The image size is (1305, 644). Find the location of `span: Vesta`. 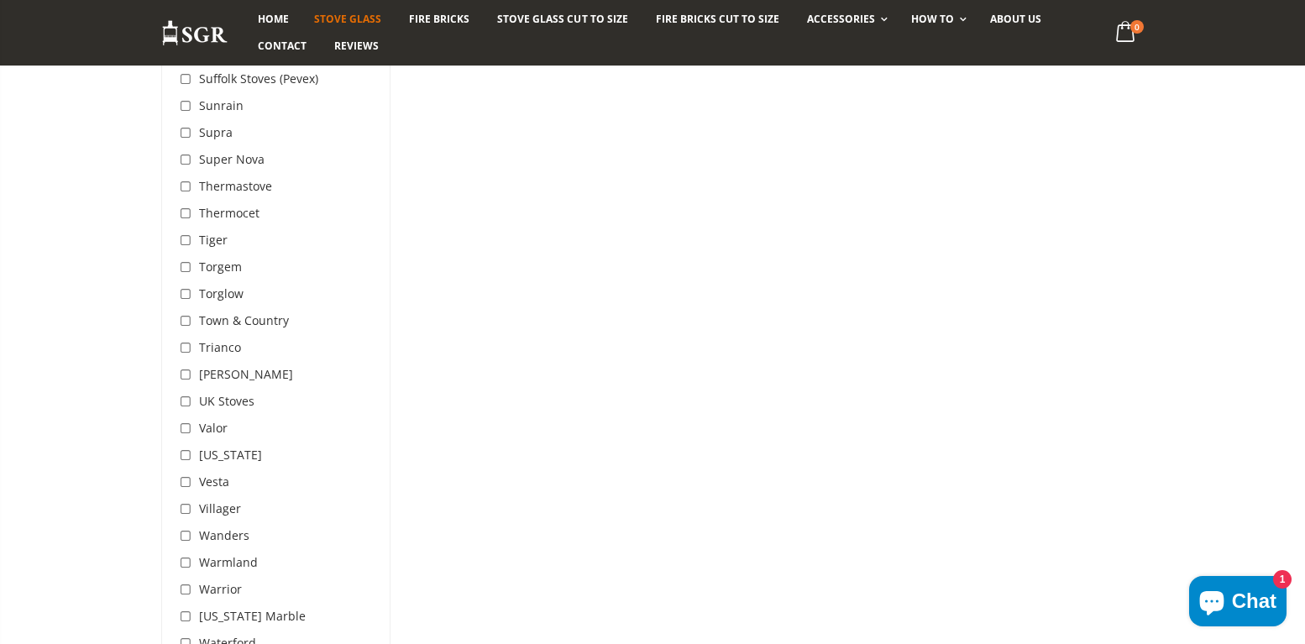

span: Vesta is located at coordinates (214, 481).